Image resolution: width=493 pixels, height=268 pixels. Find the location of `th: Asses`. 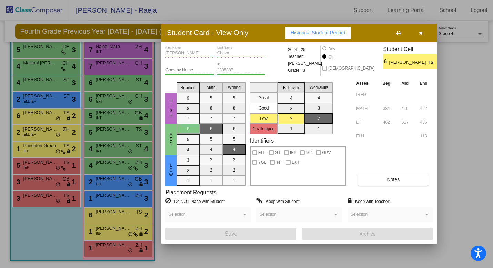

th: Asses is located at coordinates (366, 83).